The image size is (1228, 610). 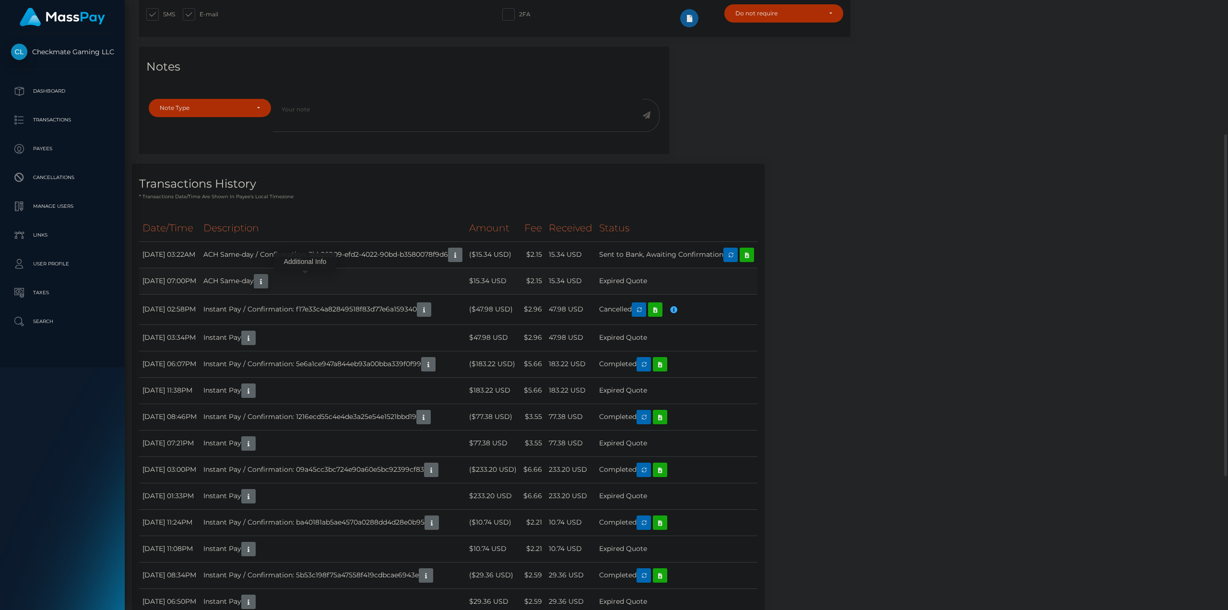 What do you see at coordinates (493, 495) in the screenshot?
I see `td: $233.20 USD` at bounding box center [493, 495].